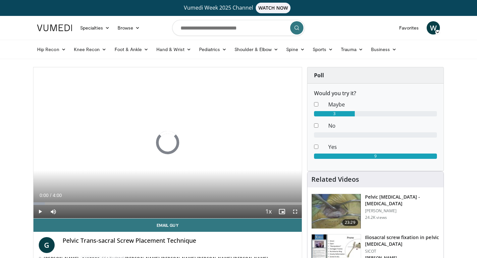  Describe the element at coordinates (383, 126) in the screenshot. I see `dd: No` at that location.